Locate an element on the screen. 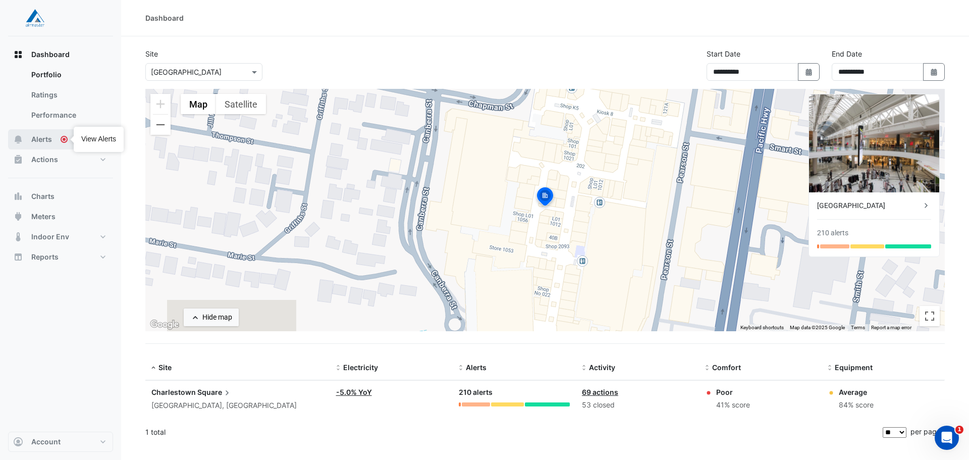 This screenshot has height=460, width=969. div: 41% score is located at coordinates (733, 405).